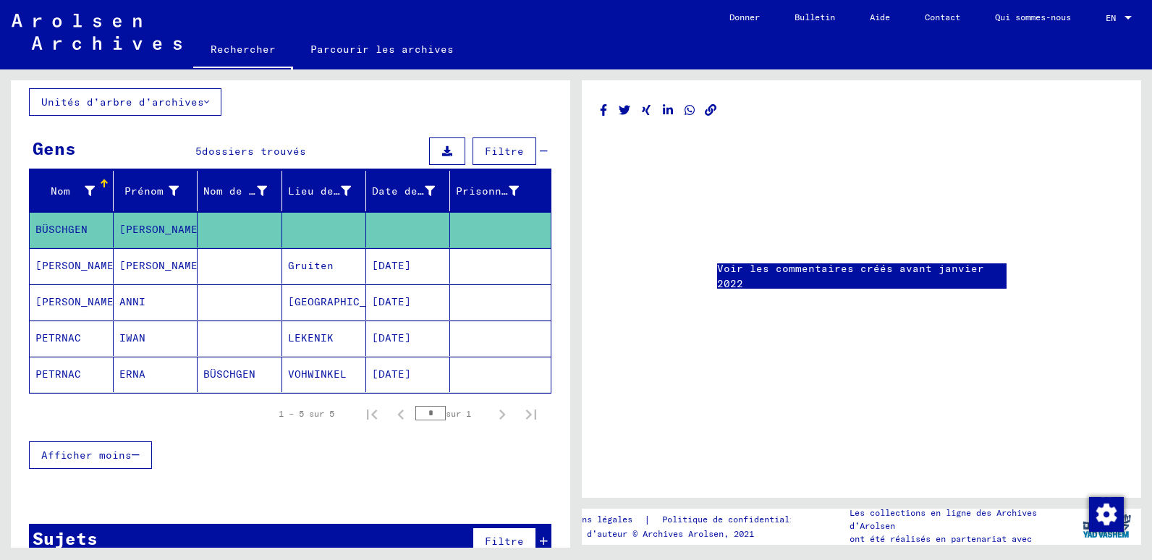  I want to click on mat-header-cell: Maiden Name, so click(239, 191).